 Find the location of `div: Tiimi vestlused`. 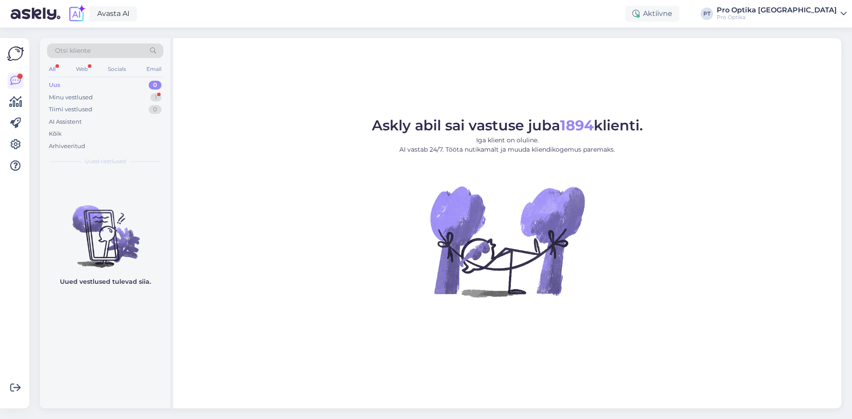

div: Tiimi vestlused is located at coordinates (71, 110).